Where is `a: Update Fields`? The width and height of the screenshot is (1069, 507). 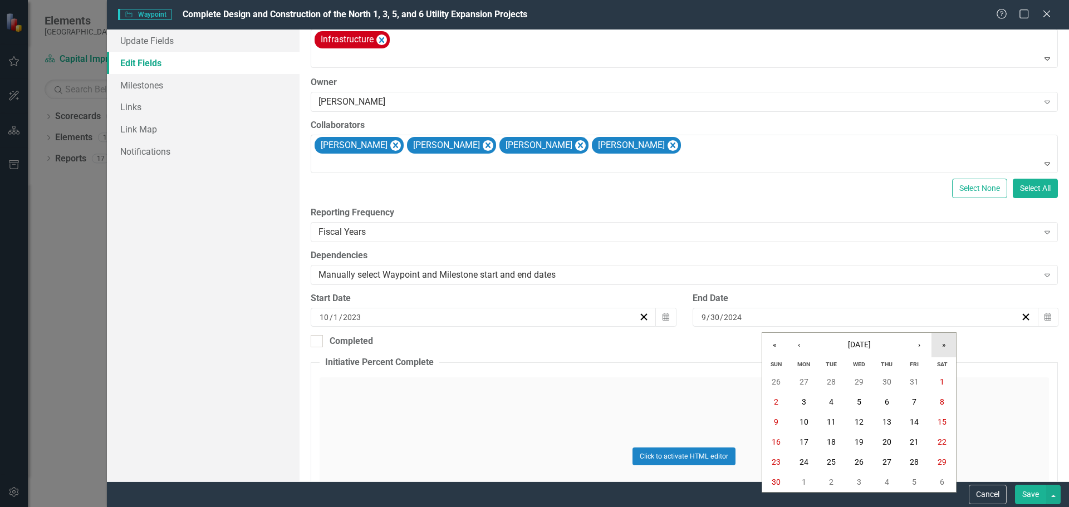 a: Update Fields is located at coordinates (203, 41).